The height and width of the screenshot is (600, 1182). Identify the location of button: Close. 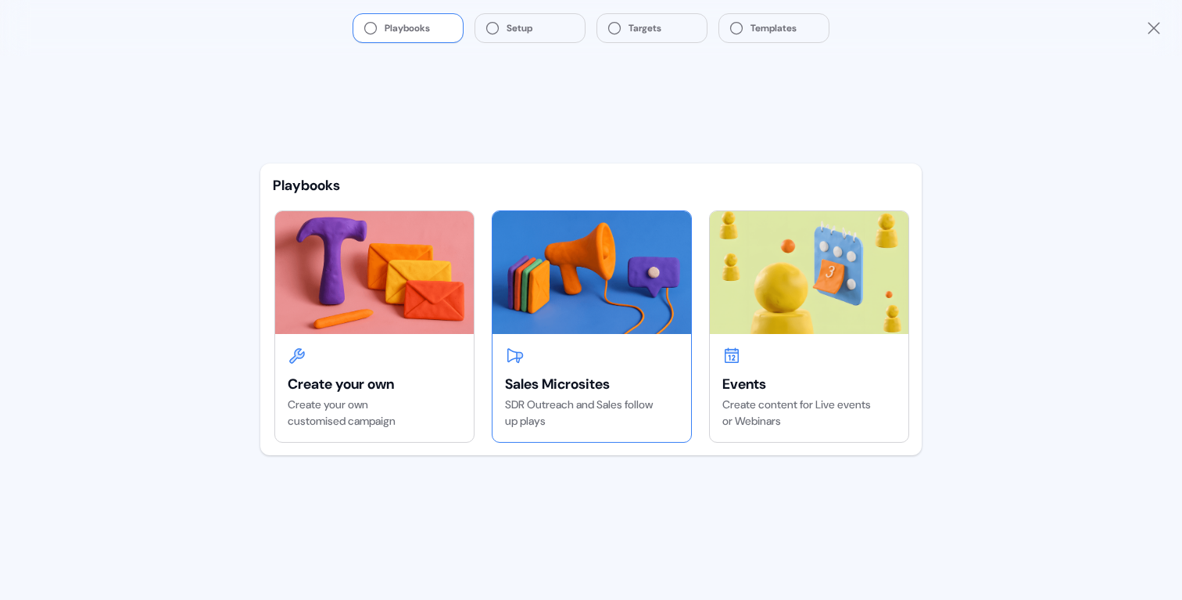
(1154, 28).